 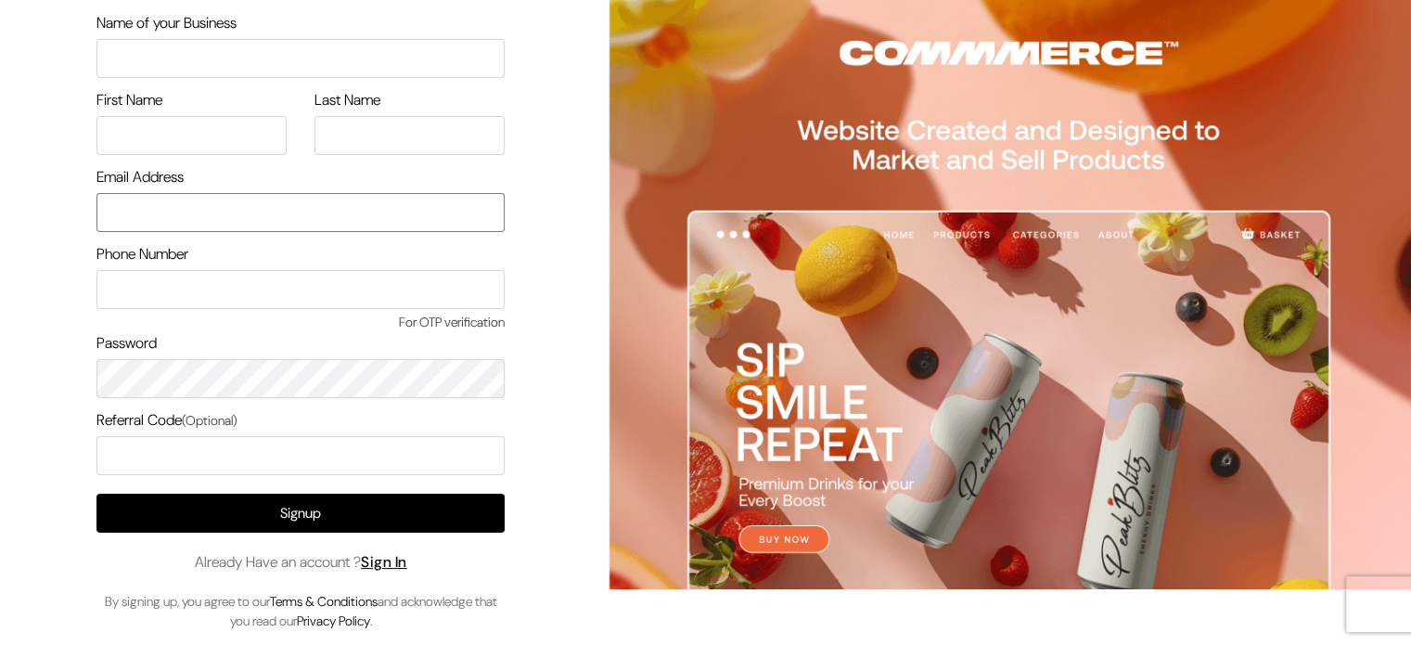 I want to click on p: By signing up, you agree to our and acknowledge that you read our ., so click(x=301, y=612).